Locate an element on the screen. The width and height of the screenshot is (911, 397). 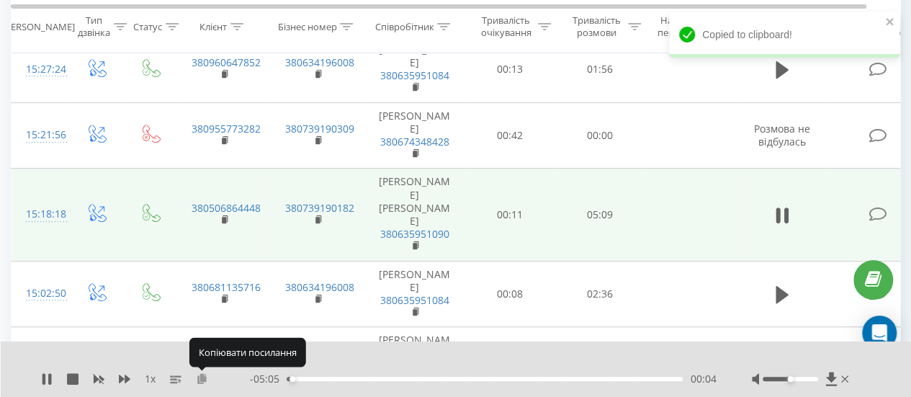
a: 380739190182 is located at coordinates (320, 207).